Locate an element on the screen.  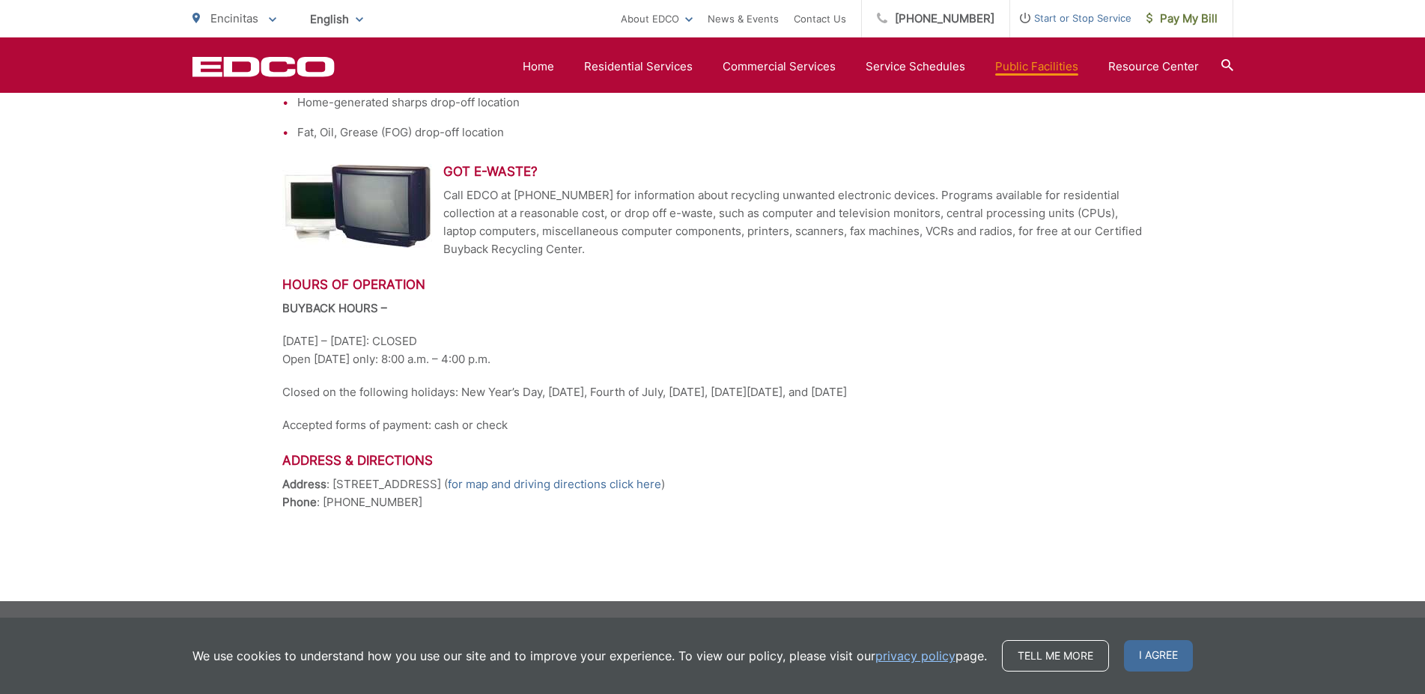
a: Tell me more is located at coordinates (1055, 656).